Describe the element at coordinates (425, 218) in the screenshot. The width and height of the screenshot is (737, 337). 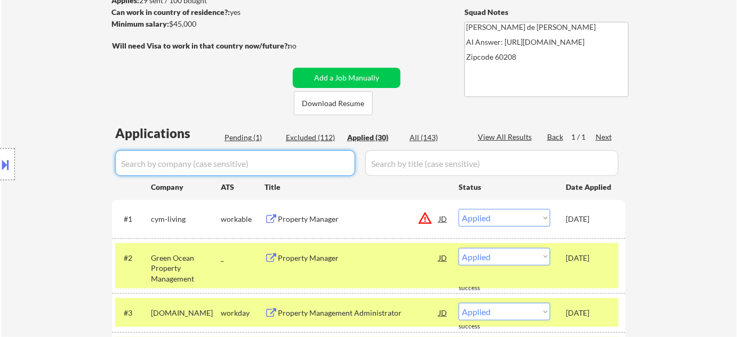
I see `button: warning_amber` at that location.